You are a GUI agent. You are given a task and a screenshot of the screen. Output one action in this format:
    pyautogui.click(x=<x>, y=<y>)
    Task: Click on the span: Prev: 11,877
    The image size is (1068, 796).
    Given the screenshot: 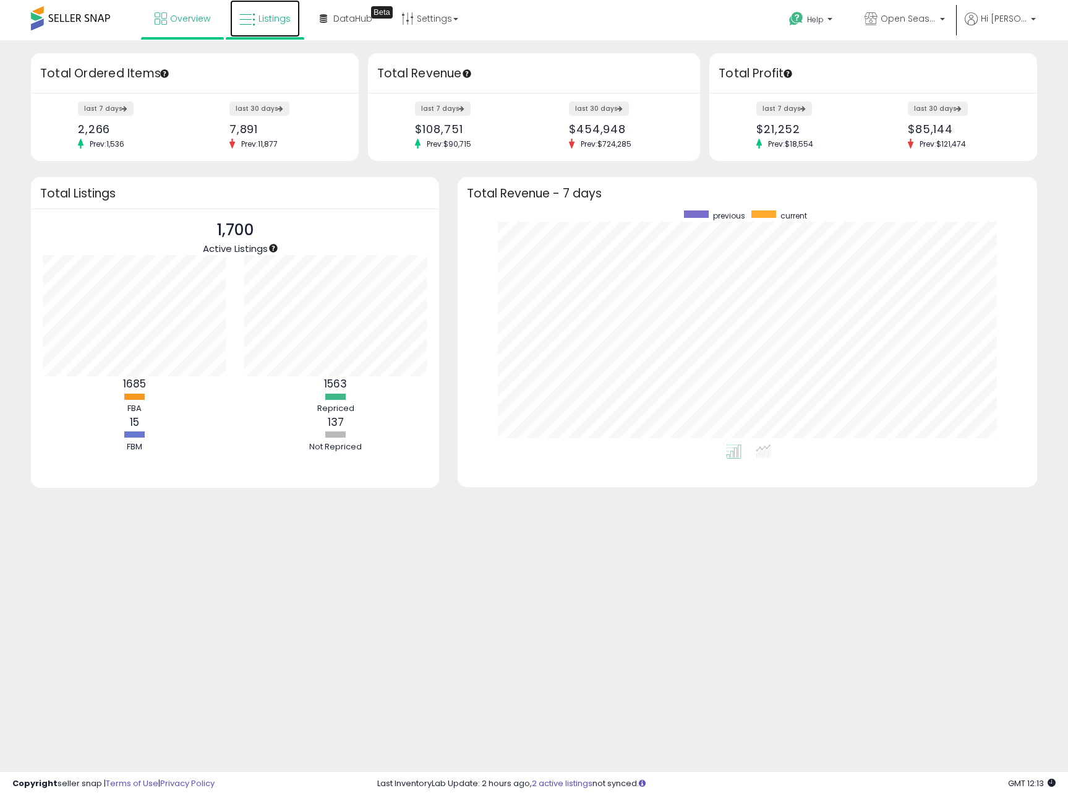 What is the action you would take?
    pyautogui.click(x=259, y=144)
    